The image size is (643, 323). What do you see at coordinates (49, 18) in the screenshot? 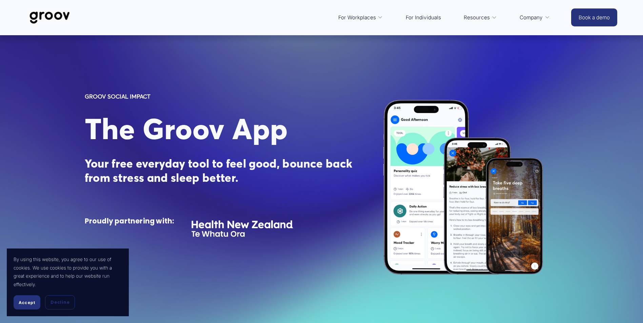
I see `img: Groov | Workplace Science Platform | Unlock Performance | Drive Results` at bounding box center [49, 18].